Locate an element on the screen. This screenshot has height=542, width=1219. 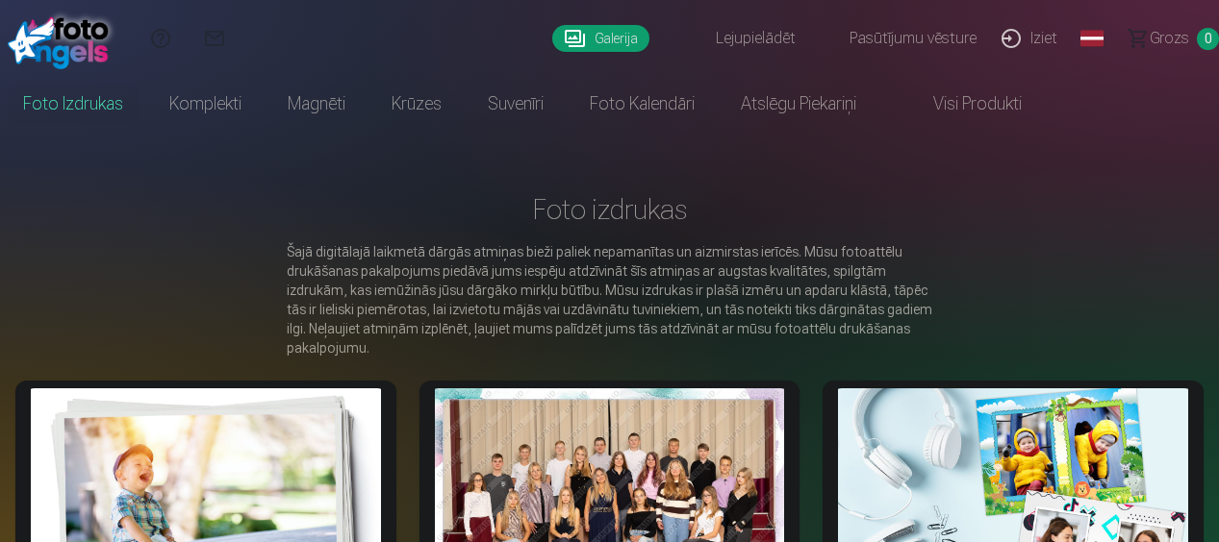
span: Grozs is located at coordinates (1169, 38).